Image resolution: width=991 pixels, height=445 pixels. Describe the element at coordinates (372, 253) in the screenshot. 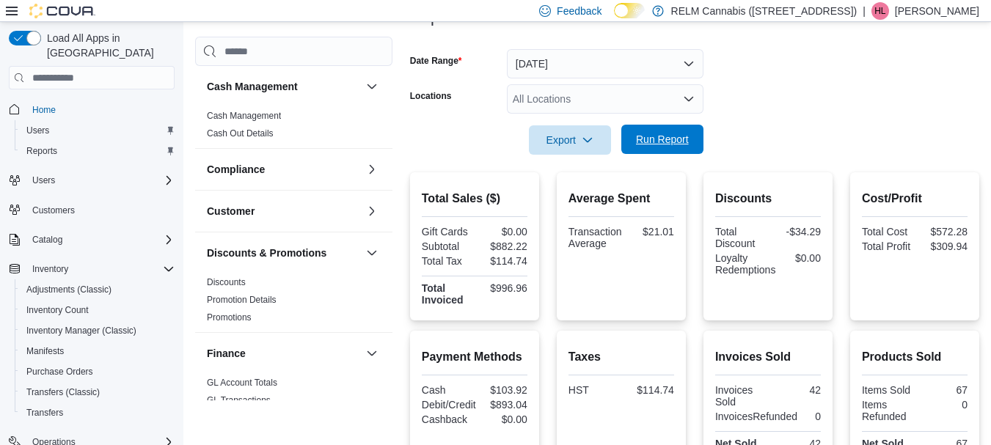

I see `button: Discounts & Promotions` at that location.